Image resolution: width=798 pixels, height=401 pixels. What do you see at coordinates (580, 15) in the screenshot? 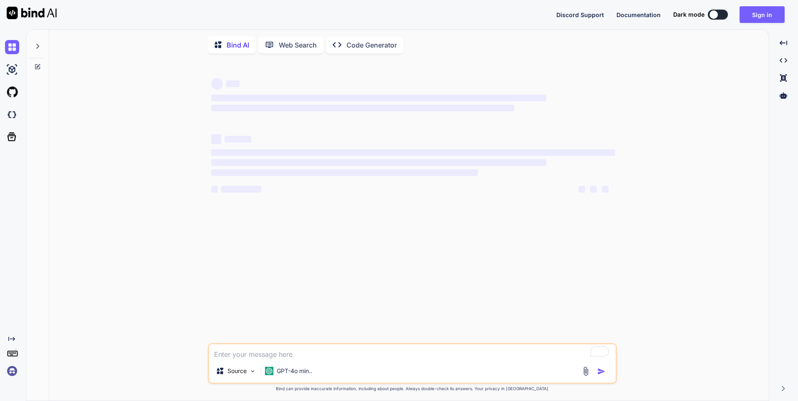
I see `button: Discord Support` at bounding box center [580, 15].